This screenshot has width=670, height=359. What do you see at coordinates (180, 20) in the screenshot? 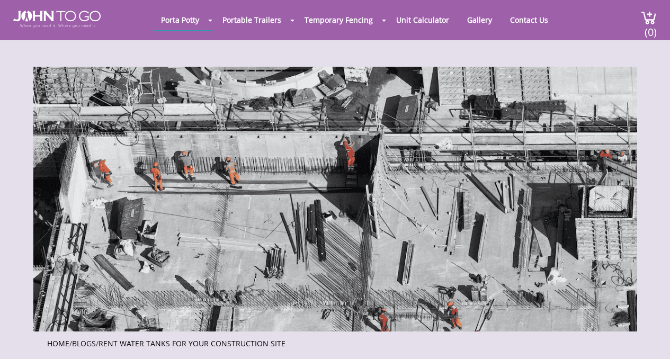
I see `a: Porta Potty` at bounding box center [180, 20].